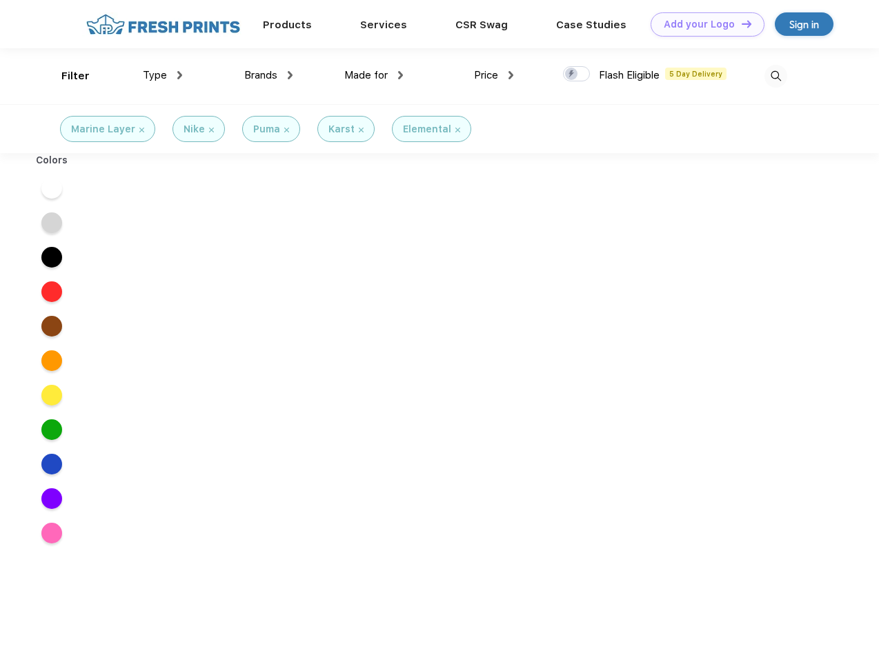 The width and height of the screenshot is (879, 662). What do you see at coordinates (75, 76) in the screenshot?
I see `div: Filter` at bounding box center [75, 76].